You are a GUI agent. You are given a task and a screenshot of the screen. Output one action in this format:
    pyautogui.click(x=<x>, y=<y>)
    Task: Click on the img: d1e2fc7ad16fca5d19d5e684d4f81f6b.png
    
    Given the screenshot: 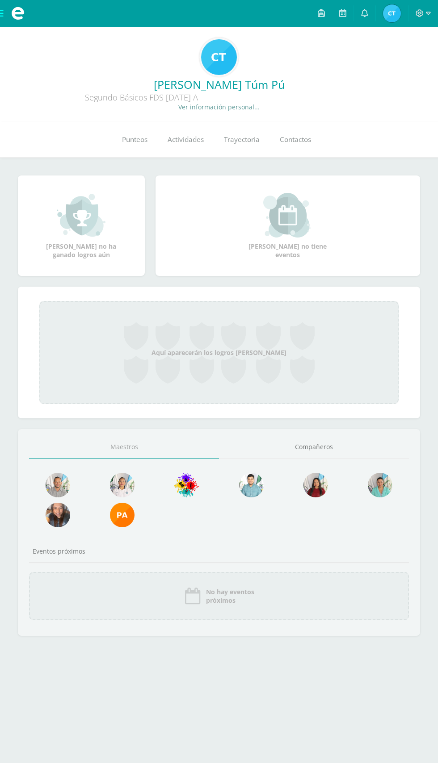 What is the action you would take?
    pyautogui.click(x=122, y=515)
    